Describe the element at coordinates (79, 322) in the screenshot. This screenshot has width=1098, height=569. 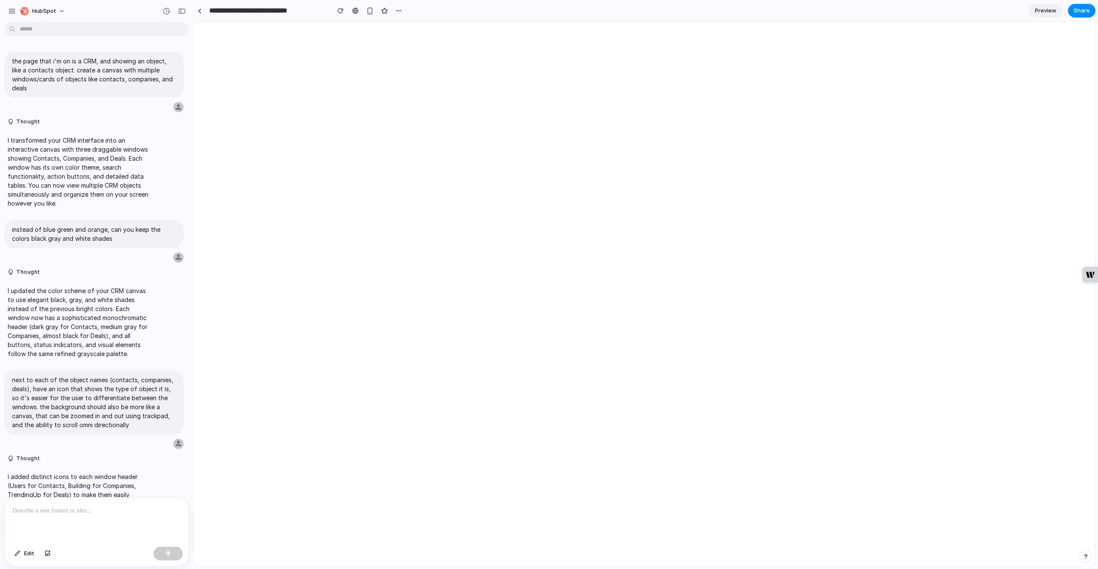
I see `p: I updated the color scheme of your CRM canvas to use elegant black, gray, and white shades instea...` at that location.